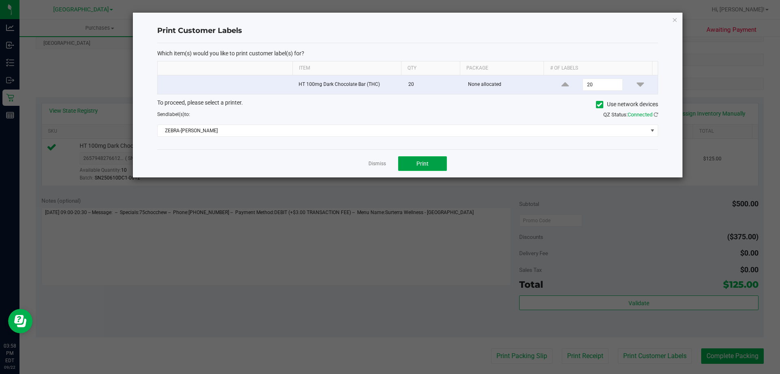 The width and height of the screenshot is (780, 374). What do you see at coordinates (423, 163) in the screenshot?
I see `button: Print` at bounding box center [423, 163].